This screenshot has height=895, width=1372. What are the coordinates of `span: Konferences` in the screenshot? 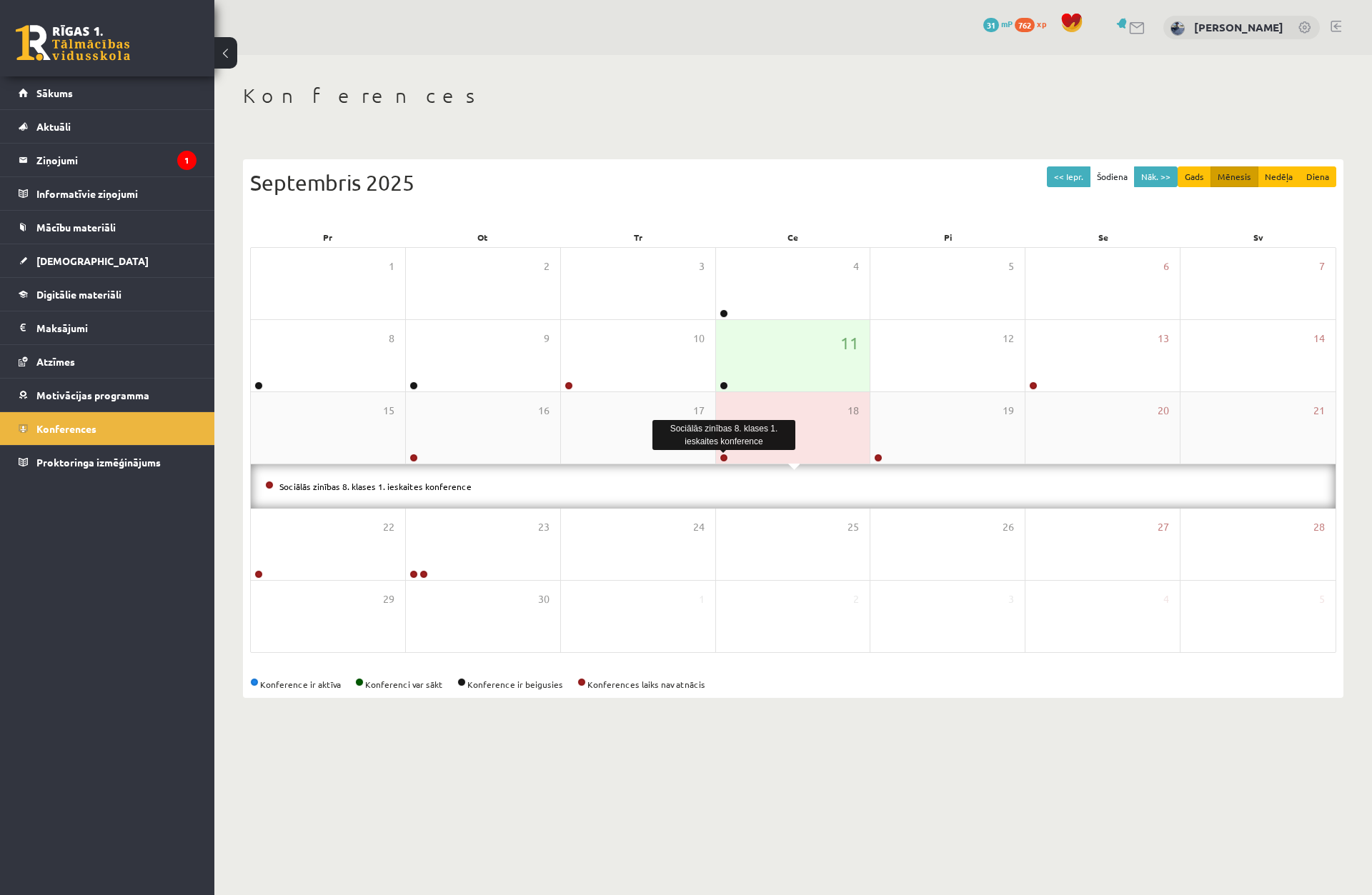 It's located at (67, 428).